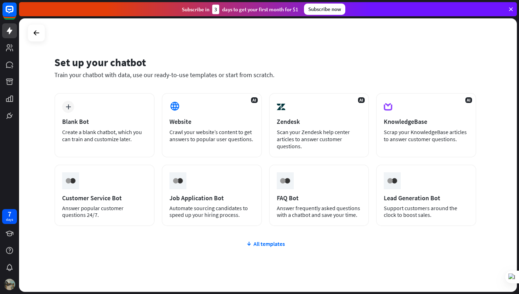 This screenshot has width=519, height=294. What do you see at coordinates (240, 9) in the screenshot?
I see `div: Subscribe in days to get your first month for $1` at bounding box center [240, 9].